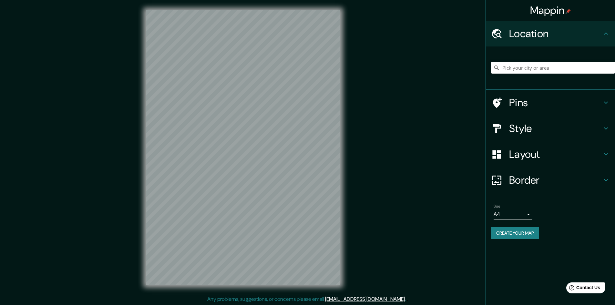 Image resolution: width=615 pixels, height=305 pixels. What do you see at coordinates (551, 180) in the screenshot?
I see `div: Border` at bounding box center [551, 180].